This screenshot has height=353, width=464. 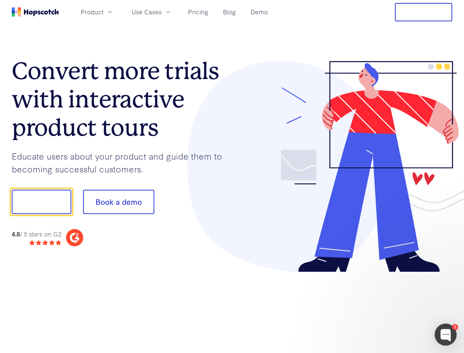 What do you see at coordinates (423, 12) in the screenshot?
I see `button: Free Trial` at bounding box center [423, 12].